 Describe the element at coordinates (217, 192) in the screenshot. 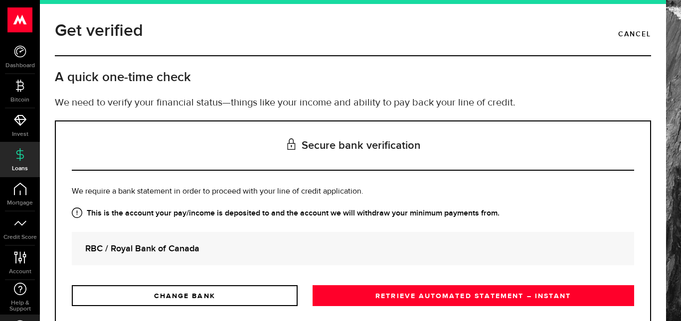

I see `span: We require a bank statement in order to proceed with your line of credit application.` at that location.